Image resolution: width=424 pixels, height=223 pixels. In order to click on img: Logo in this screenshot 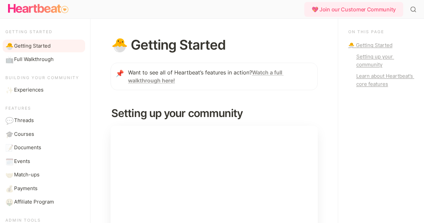, I will do `click(38, 9)`.